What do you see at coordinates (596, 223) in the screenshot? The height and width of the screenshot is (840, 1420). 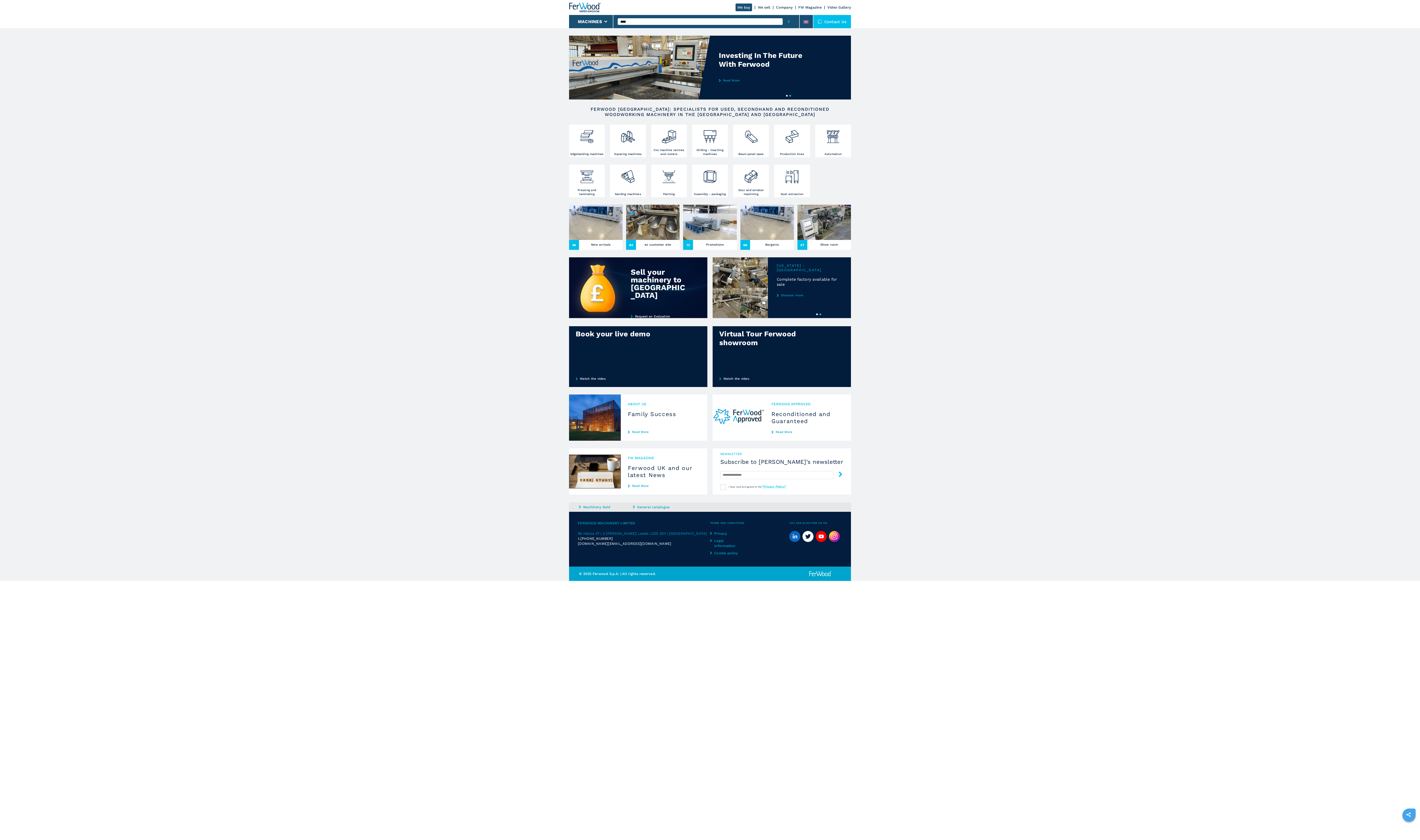 I see `img: New arrivals` at bounding box center [596, 223].